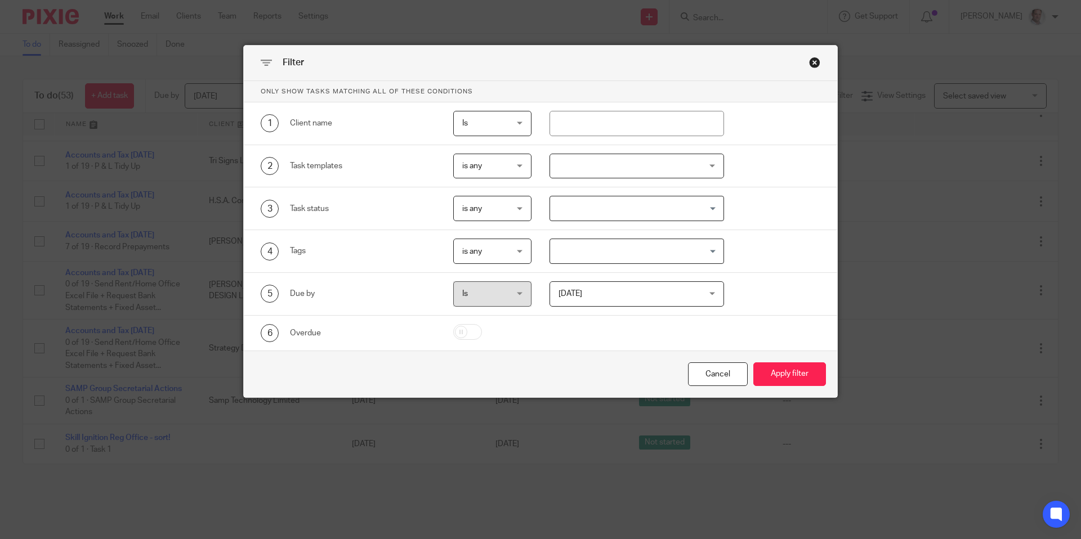 This screenshot has width=1081, height=539. I want to click on div: Task status, so click(362, 209).